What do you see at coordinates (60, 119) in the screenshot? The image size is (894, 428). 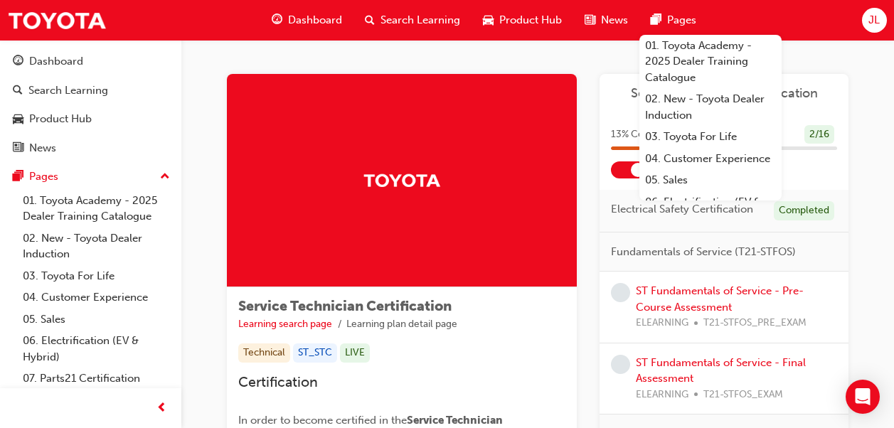 I see `div: Product Hub` at bounding box center [60, 119].